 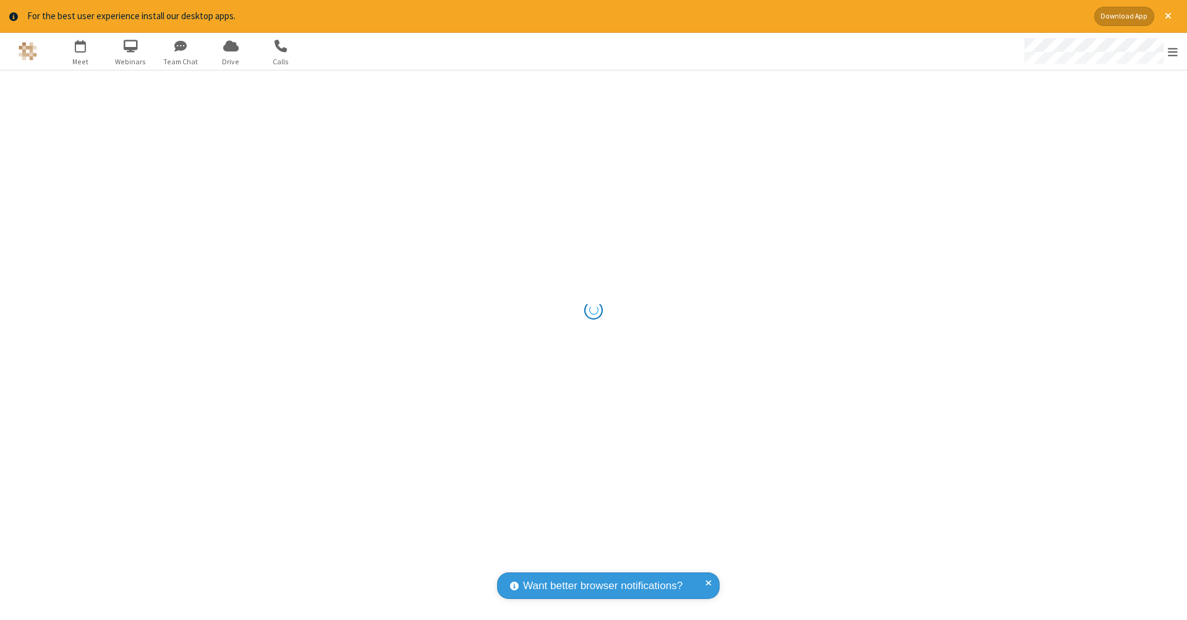 What do you see at coordinates (231, 62) in the screenshot?
I see `span: Drive` at bounding box center [231, 62].